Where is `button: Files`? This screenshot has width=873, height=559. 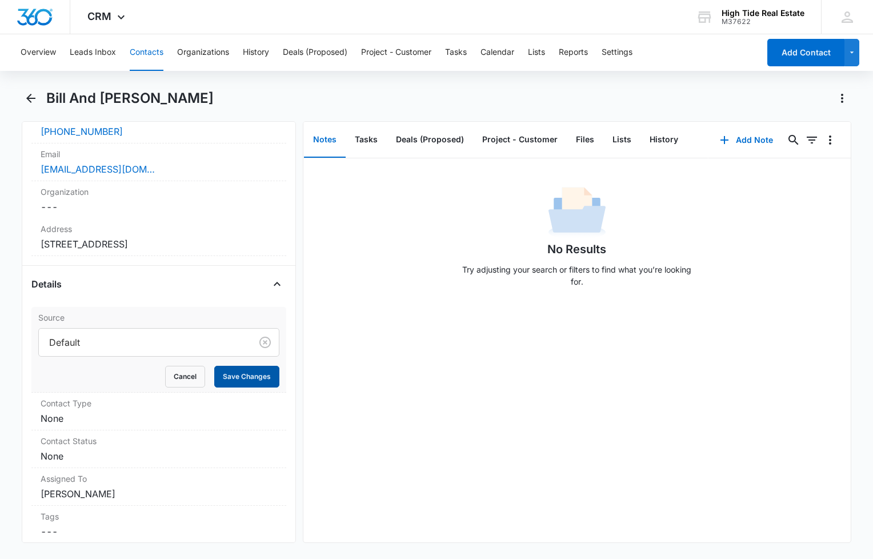 button: Files is located at coordinates (585, 140).